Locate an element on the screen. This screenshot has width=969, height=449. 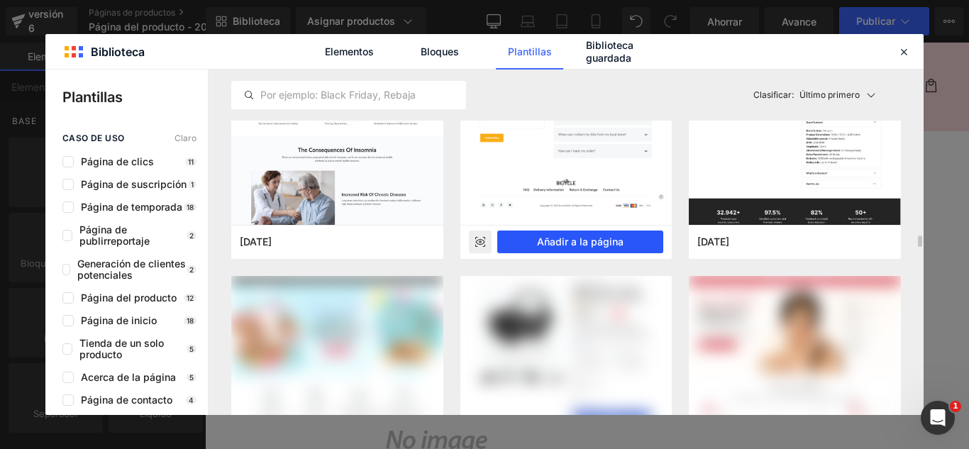
a: Inicio is located at coordinates (48, 48).